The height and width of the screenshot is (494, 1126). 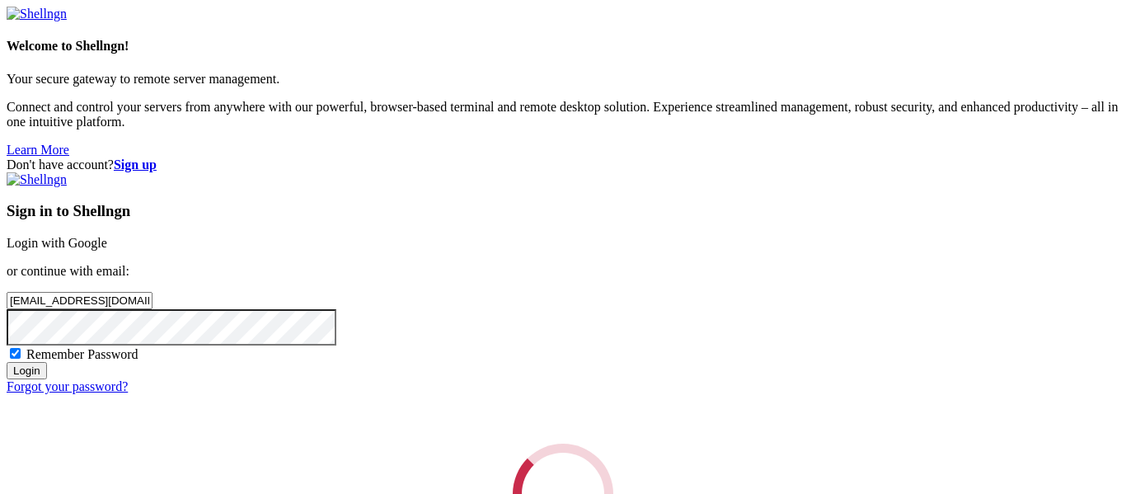 What do you see at coordinates (38, 149) in the screenshot?
I see `a: Learn More` at bounding box center [38, 149].